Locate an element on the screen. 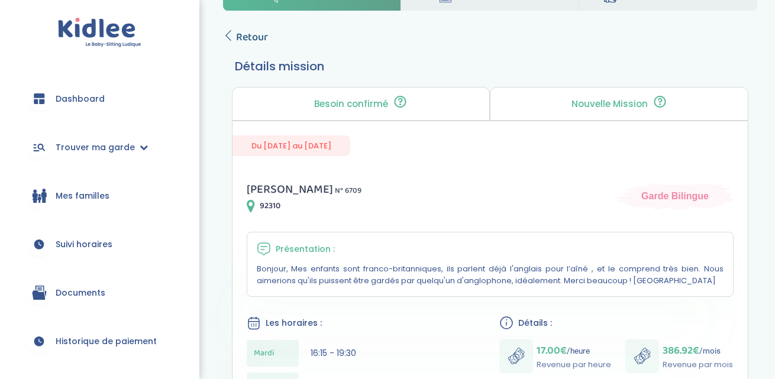 This screenshot has height=379, width=775. span: 386.92€ is located at coordinates (681, 351).